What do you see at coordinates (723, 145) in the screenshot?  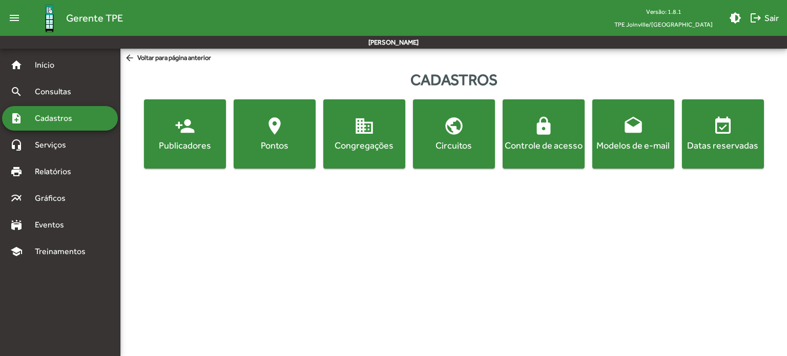 I see `div: Datas reservadas` at bounding box center [723, 145].